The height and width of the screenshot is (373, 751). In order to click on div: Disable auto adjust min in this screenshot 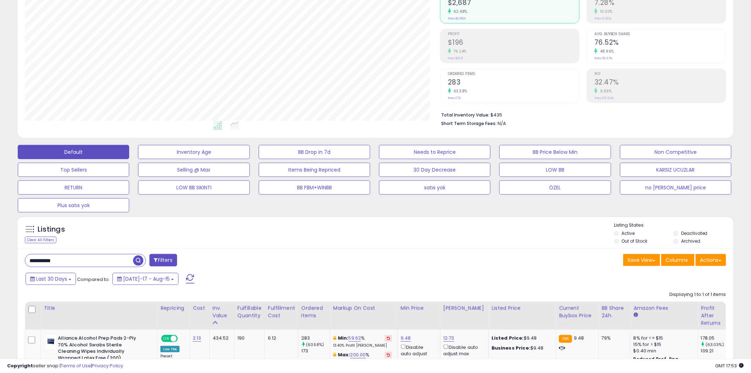, I will do `click(418, 353)`.